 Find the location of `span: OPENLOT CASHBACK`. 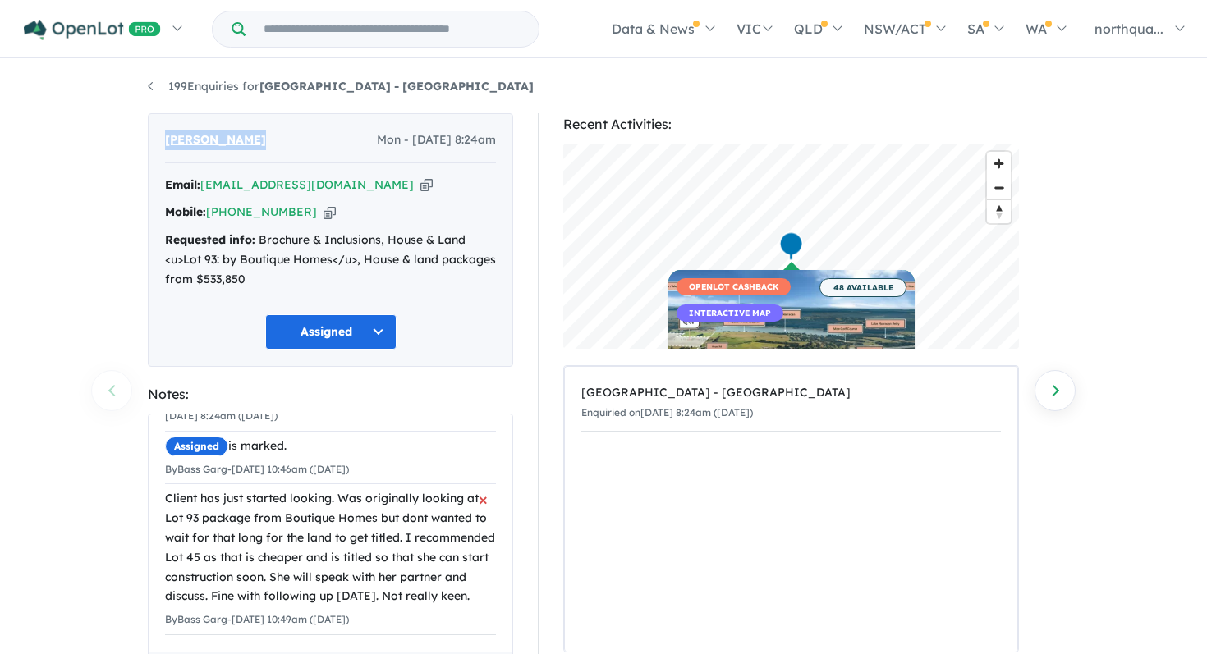

span: OPENLOT CASHBACK is located at coordinates (733, 287).